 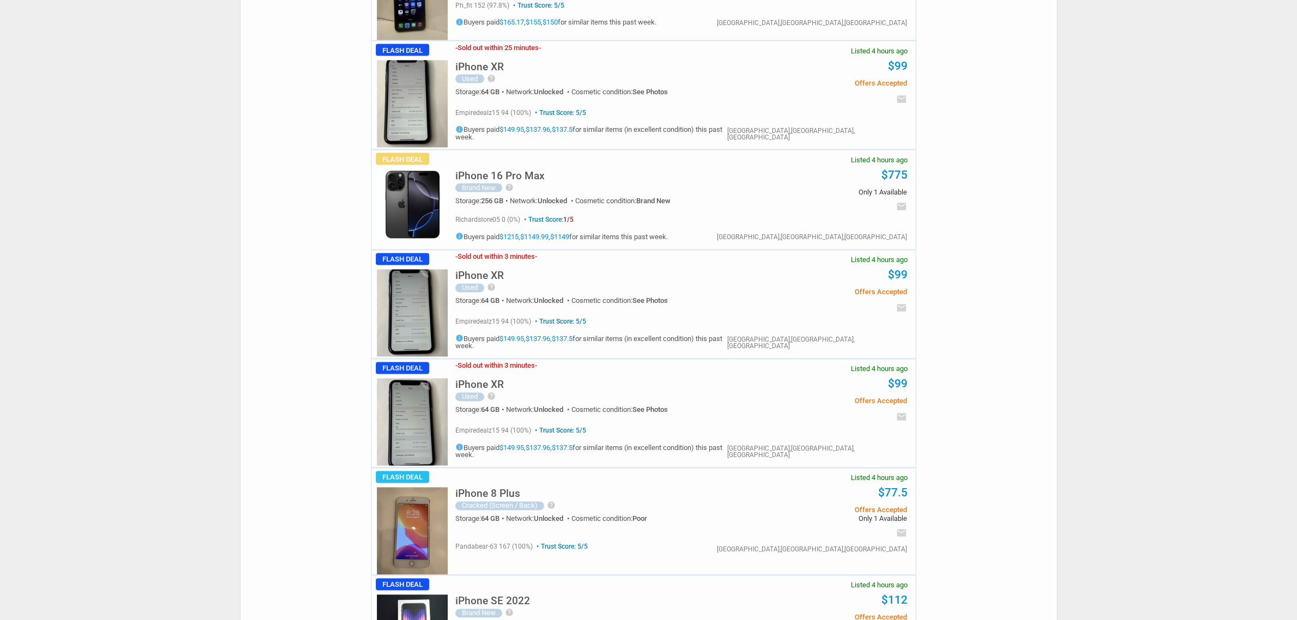 I want to click on a: $1149, so click(x=560, y=237).